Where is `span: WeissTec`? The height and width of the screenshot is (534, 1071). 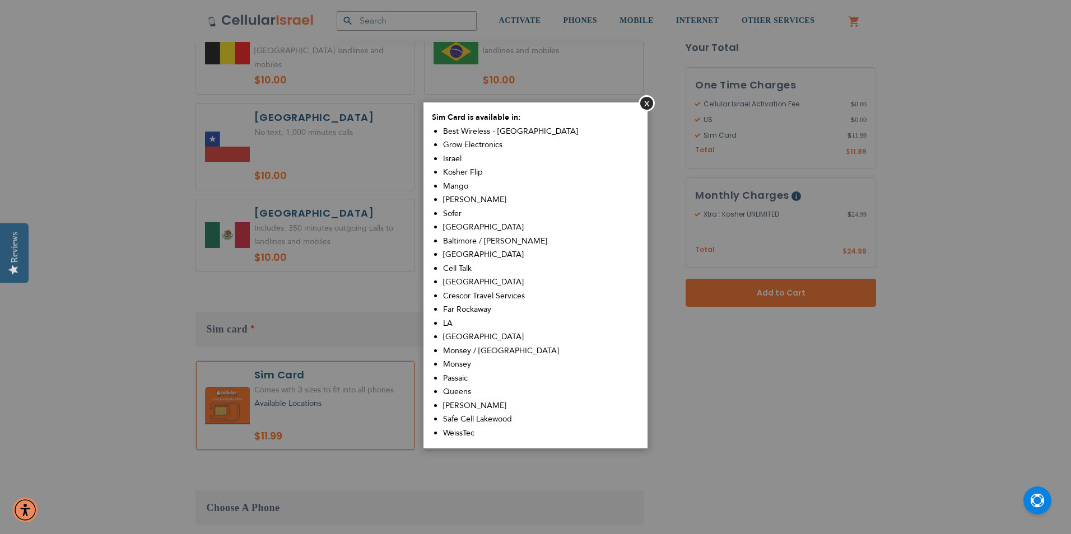
span: WeissTec is located at coordinates (459, 433).